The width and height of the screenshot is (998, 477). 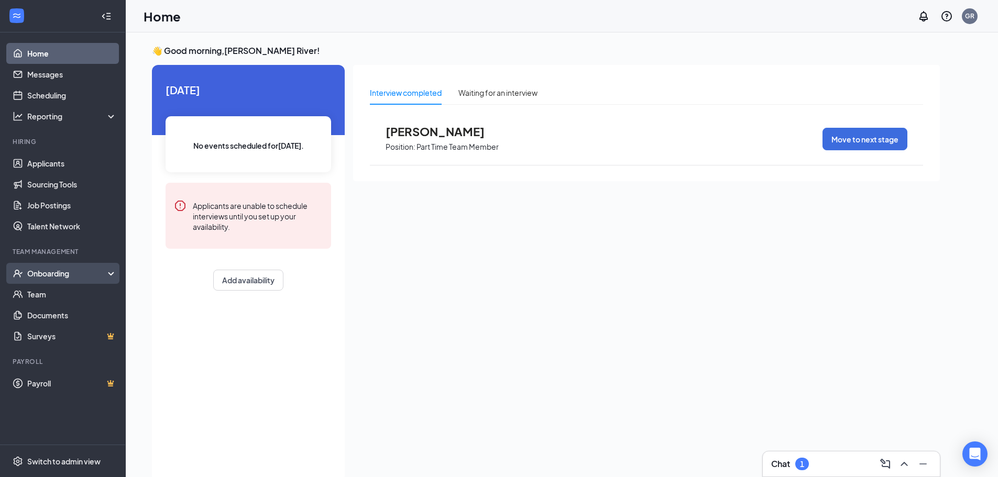 I want to click on div: 1, so click(x=802, y=464).